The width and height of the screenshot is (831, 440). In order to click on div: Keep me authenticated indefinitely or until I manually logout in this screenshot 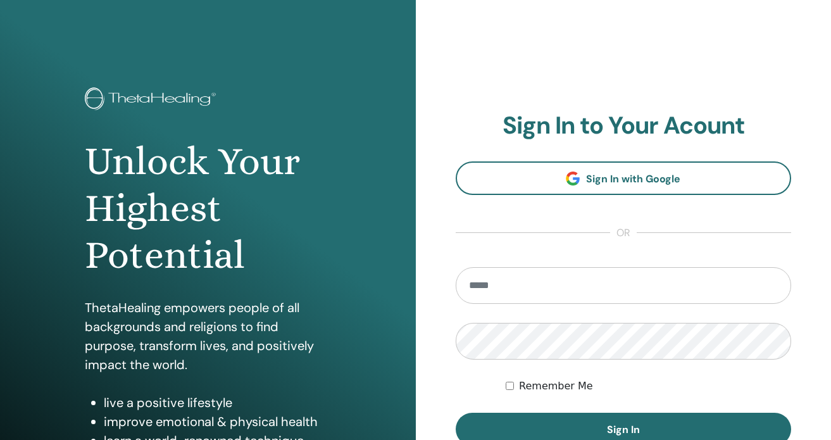, I will do `click(648, 386)`.